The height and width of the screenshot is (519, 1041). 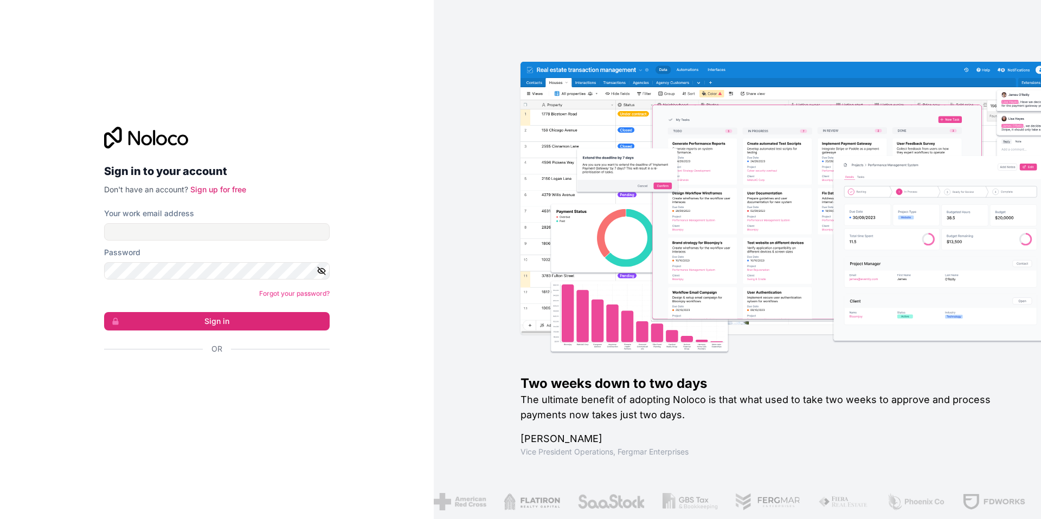 What do you see at coordinates (294, 293) in the screenshot?
I see `a: Forgot your password?` at bounding box center [294, 293].